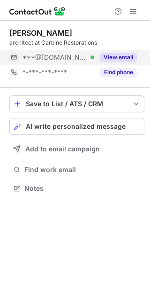 The image size is (150, 282). What do you see at coordinates (77, 170) in the screenshot?
I see `button: Find work email` at bounding box center [77, 170].